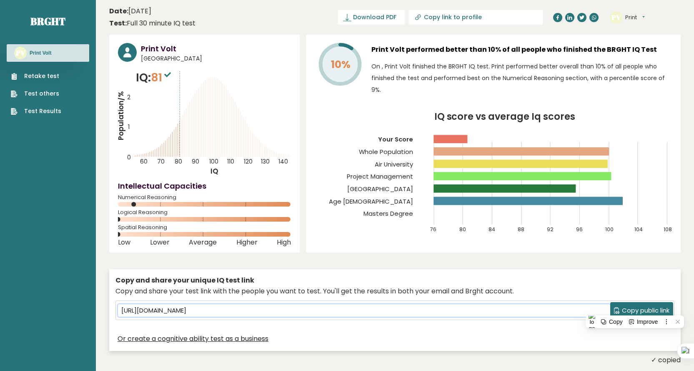 This screenshot has height=371, width=694. I want to click on a: Retake test, so click(36, 76).